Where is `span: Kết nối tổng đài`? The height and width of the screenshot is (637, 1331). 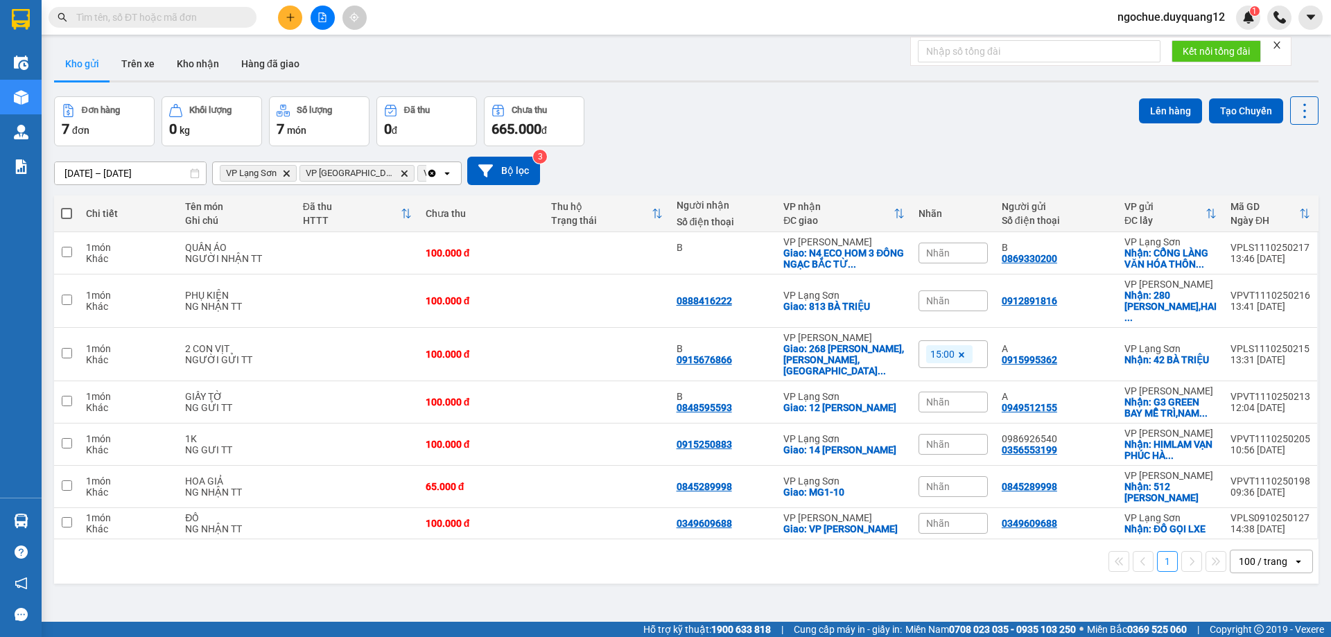
span: Kết nối tổng đài is located at coordinates (1216, 51).